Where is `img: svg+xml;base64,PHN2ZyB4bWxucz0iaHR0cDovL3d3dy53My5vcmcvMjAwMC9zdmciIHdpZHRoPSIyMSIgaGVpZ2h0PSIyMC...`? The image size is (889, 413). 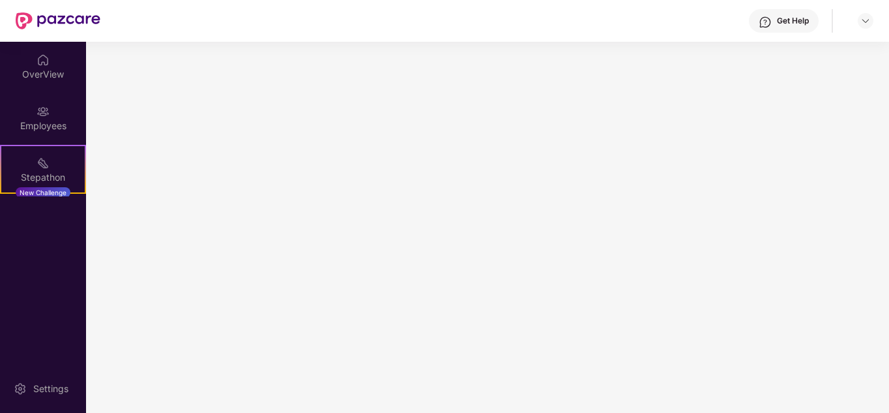 img: svg+xml;base64,PHN2ZyB4bWxucz0iaHR0cDovL3d3dy53My5vcmcvMjAwMC9zdmciIHdpZHRoPSIyMSIgaGVpZ2h0PSIyMC... is located at coordinates (43, 163).